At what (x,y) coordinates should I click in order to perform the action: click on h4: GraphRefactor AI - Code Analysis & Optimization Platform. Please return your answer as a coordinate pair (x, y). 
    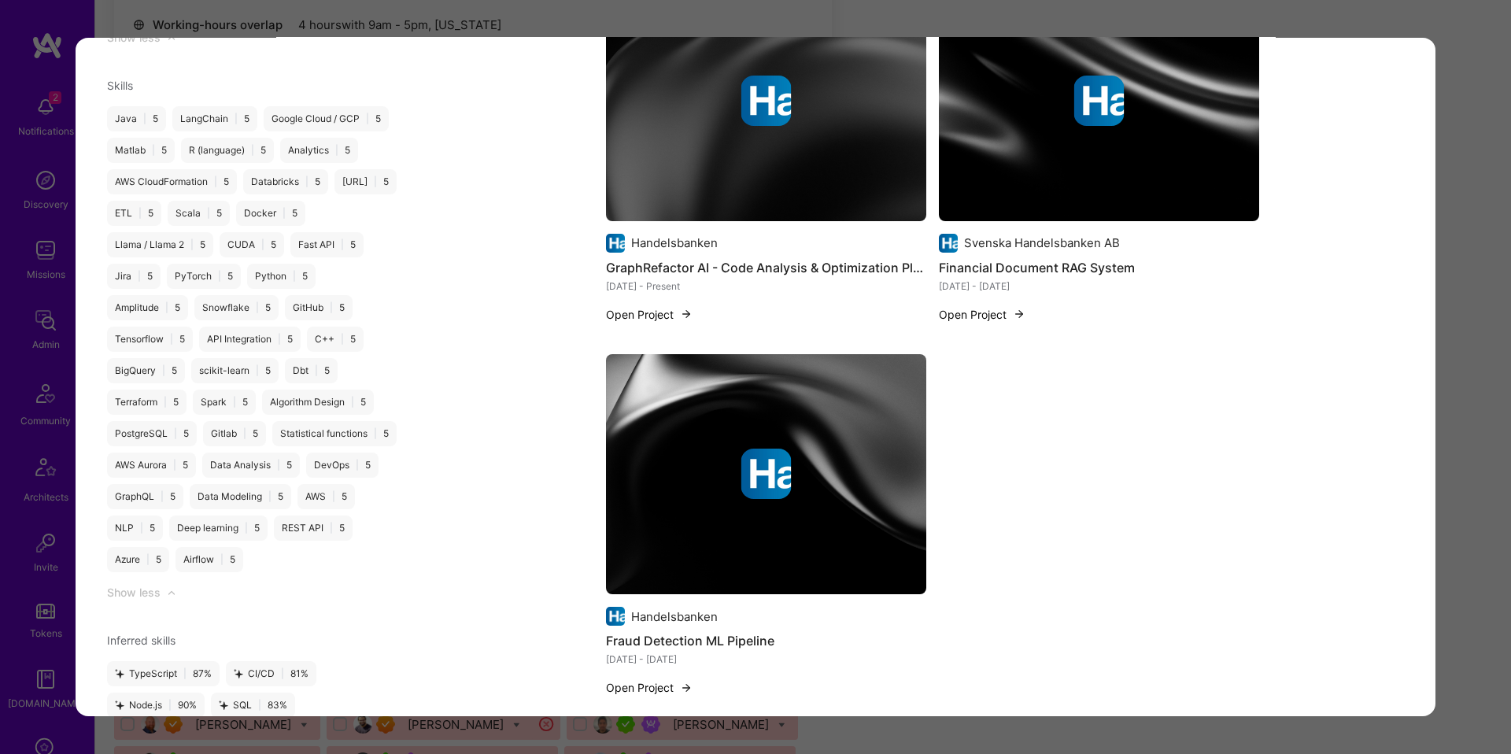
    Looking at the image, I should click on (766, 268).